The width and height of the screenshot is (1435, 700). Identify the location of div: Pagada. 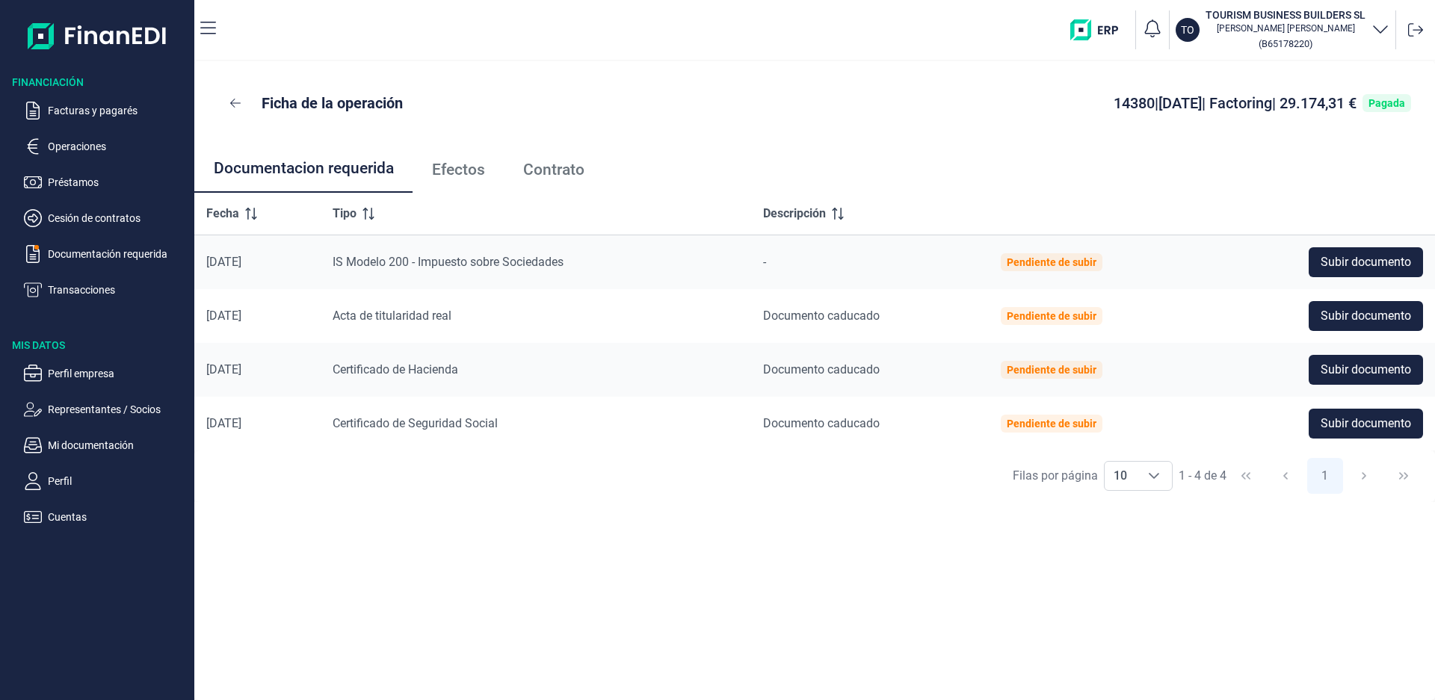
(1386, 103).